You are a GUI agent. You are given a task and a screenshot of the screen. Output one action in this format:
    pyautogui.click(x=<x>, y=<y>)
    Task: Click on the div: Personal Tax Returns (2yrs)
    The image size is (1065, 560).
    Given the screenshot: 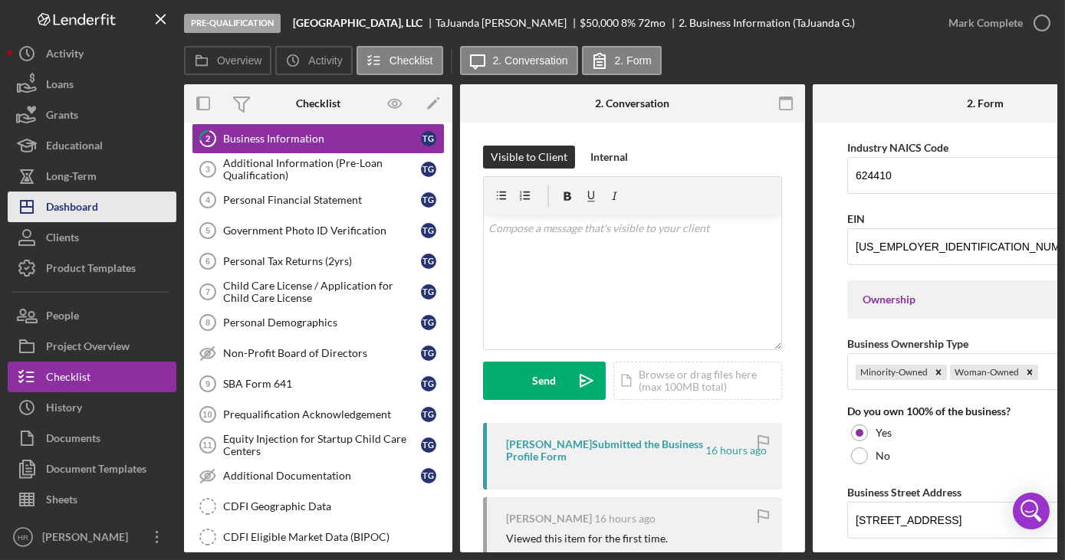 What is the action you would take?
    pyautogui.click(x=322, y=261)
    